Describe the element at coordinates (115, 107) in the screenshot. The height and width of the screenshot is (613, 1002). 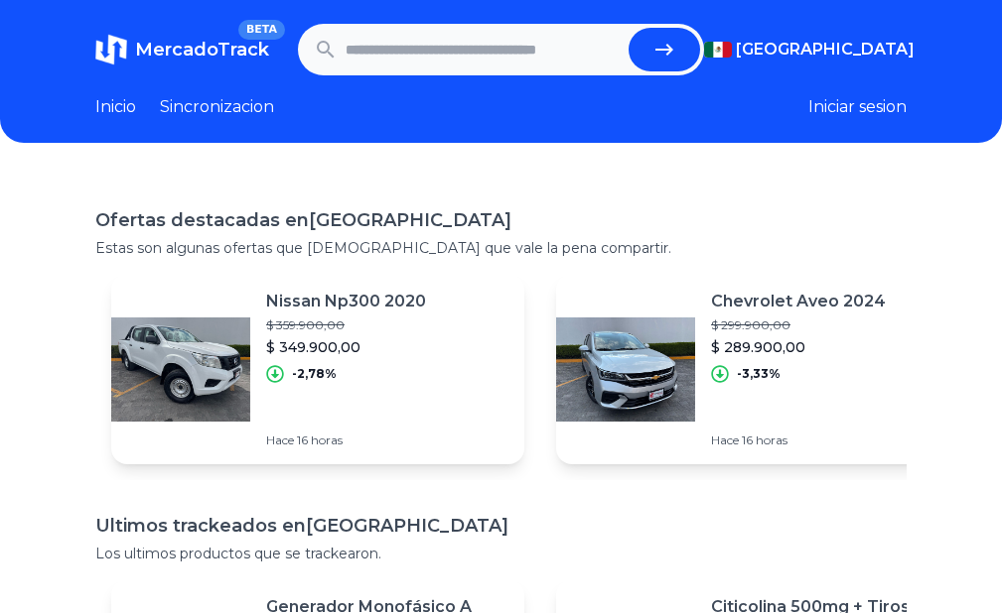
I see `a: Inicio` at that location.